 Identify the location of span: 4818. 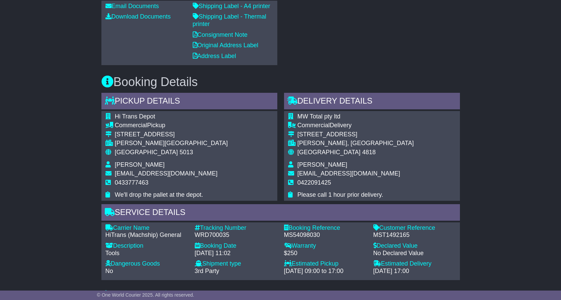
(369, 152).